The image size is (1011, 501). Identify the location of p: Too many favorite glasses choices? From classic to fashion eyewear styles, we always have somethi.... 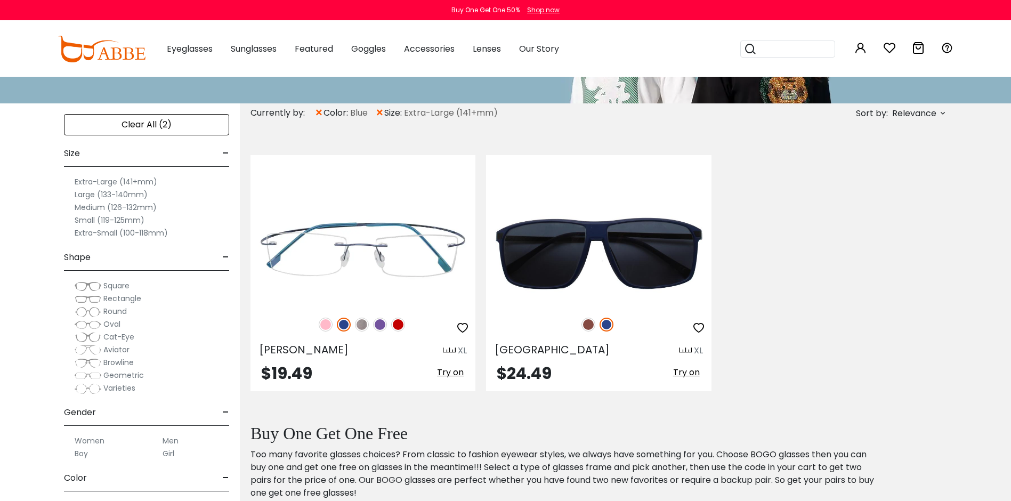
(567, 474).